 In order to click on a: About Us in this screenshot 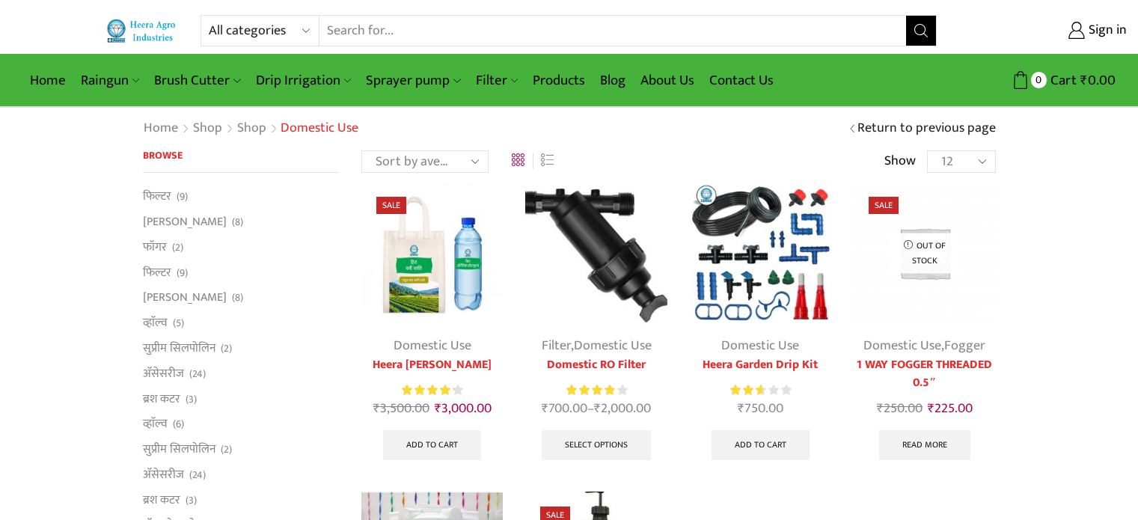, I will do `click(668, 80)`.